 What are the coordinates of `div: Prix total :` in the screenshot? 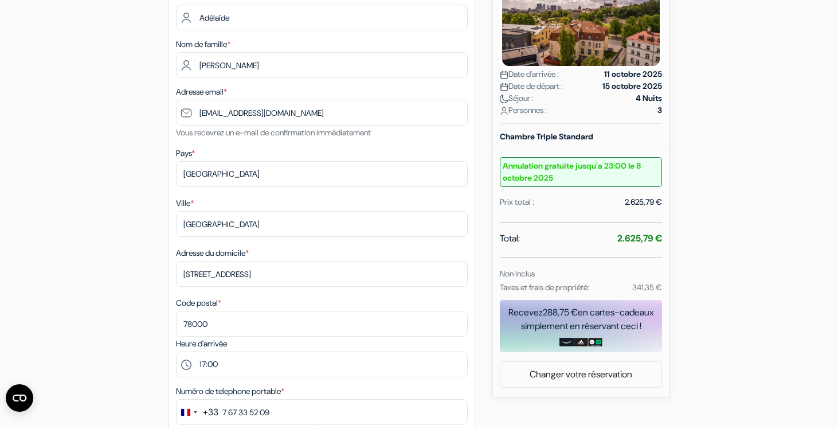 It's located at (517, 202).